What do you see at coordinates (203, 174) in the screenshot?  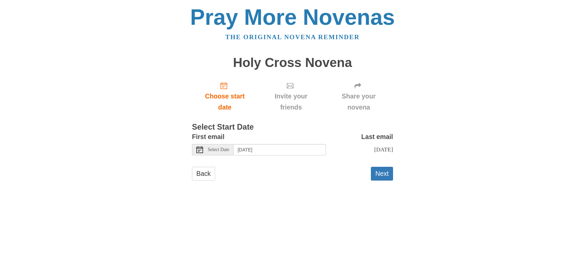 I see `a: Back` at bounding box center [203, 174].